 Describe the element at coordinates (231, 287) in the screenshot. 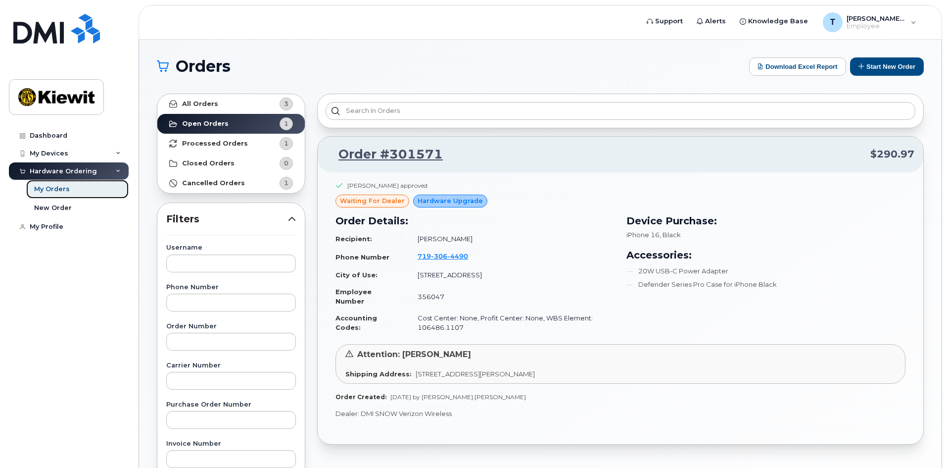

I see `label: Phone Number` at that location.